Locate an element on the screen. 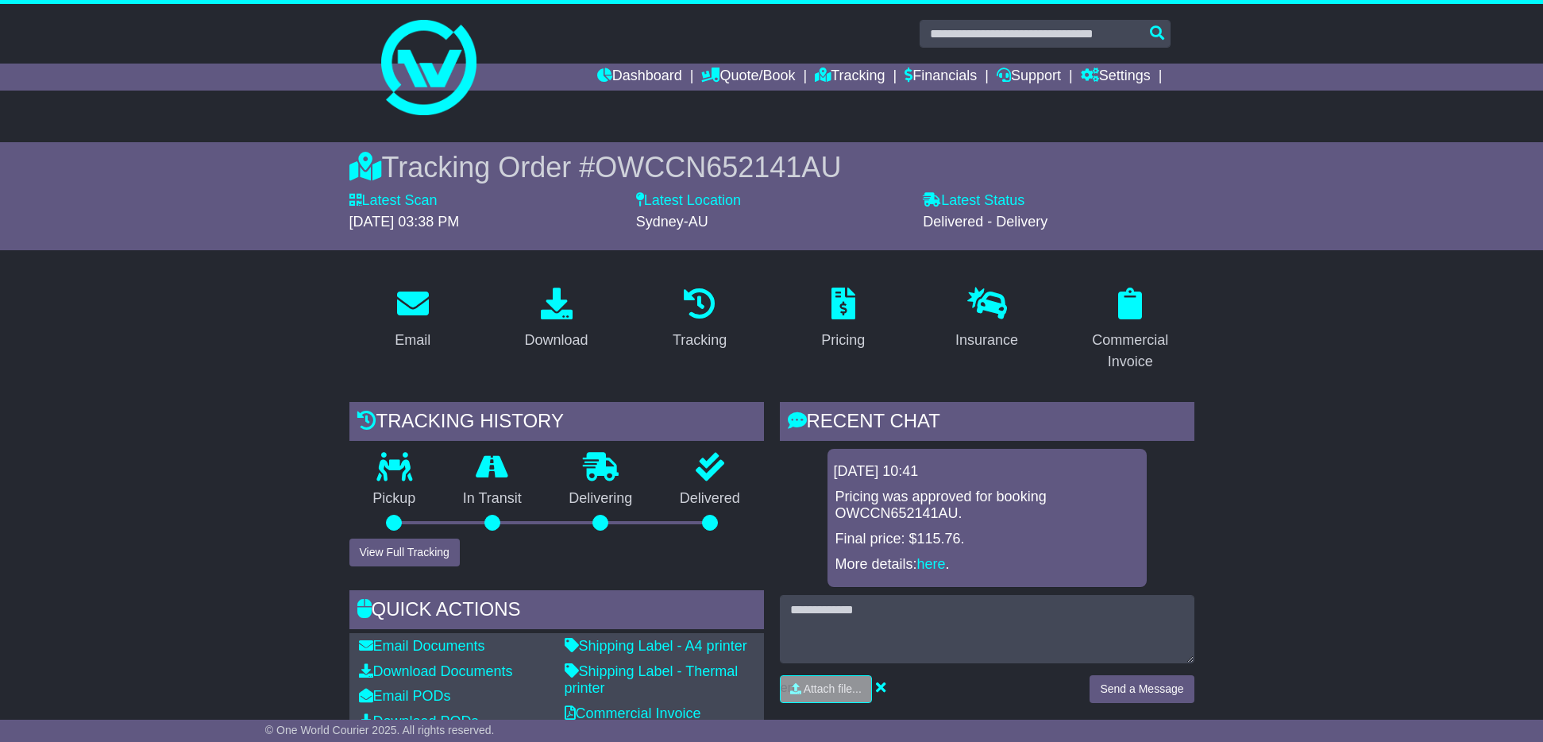 The image size is (1543, 742). label: Latest Status is located at coordinates (973, 201).